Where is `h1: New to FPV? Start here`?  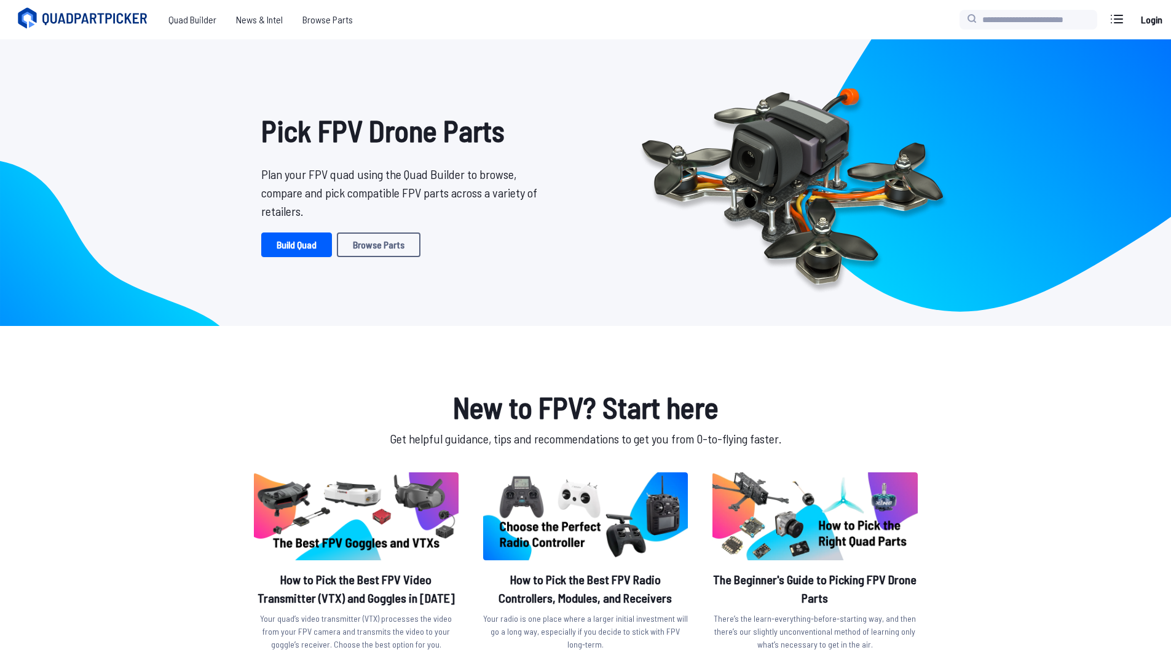 h1: New to FPV? Start here is located at coordinates (586, 407).